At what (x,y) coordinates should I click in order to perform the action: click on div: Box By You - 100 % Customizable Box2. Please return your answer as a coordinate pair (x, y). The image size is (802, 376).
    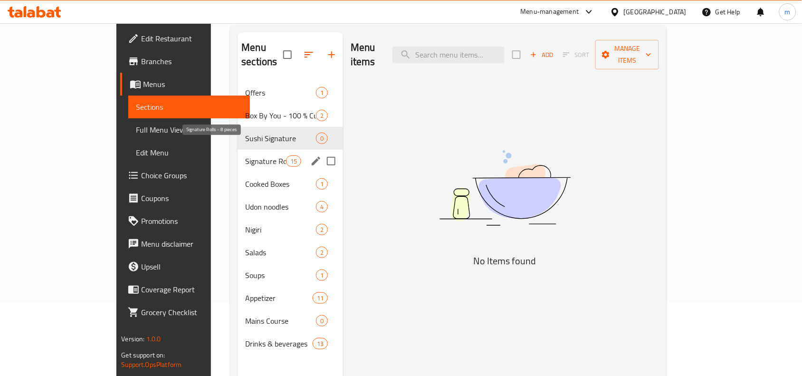
    Looking at the image, I should click on (290, 115).